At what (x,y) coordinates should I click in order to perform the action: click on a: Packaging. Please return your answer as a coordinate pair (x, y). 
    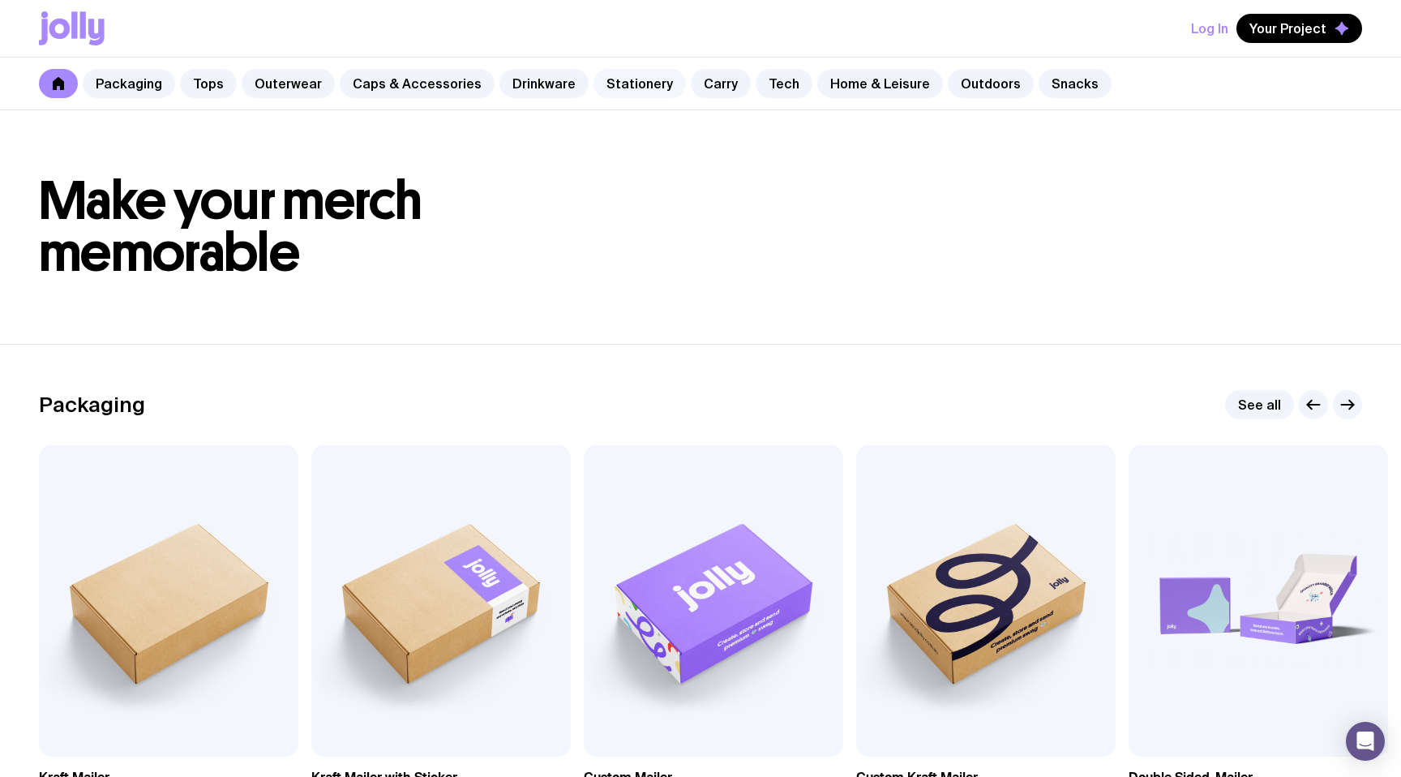
    Looking at the image, I should click on (129, 83).